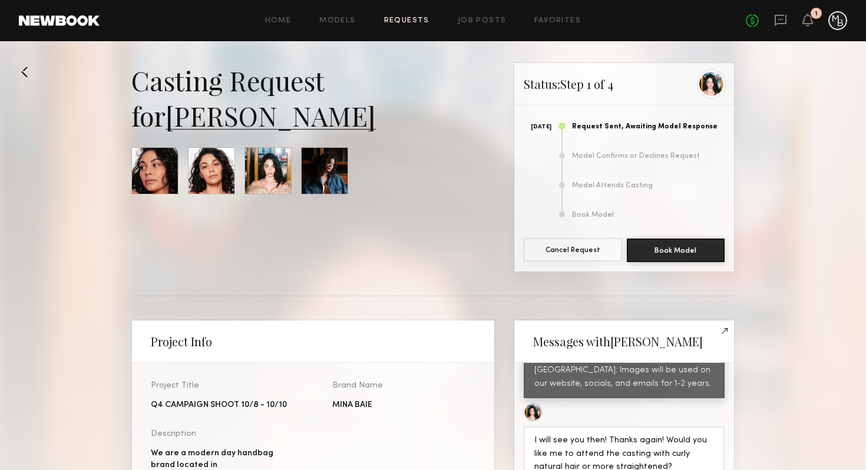 The width and height of the screenshot is (866, 470). What do you see at coordinates (223, 434) in the screenshot?
I see `div: Description` at bounding box center [223, 434].